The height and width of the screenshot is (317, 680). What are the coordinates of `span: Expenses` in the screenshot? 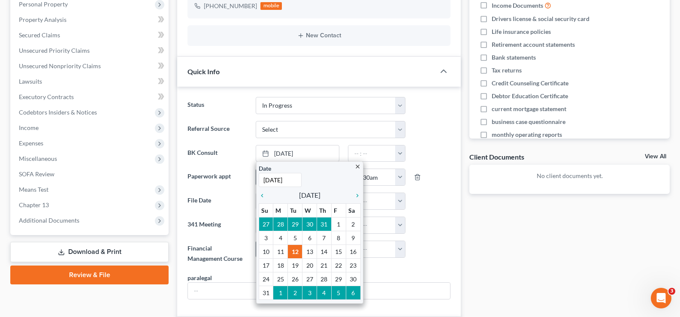 It's located at (31, 143).